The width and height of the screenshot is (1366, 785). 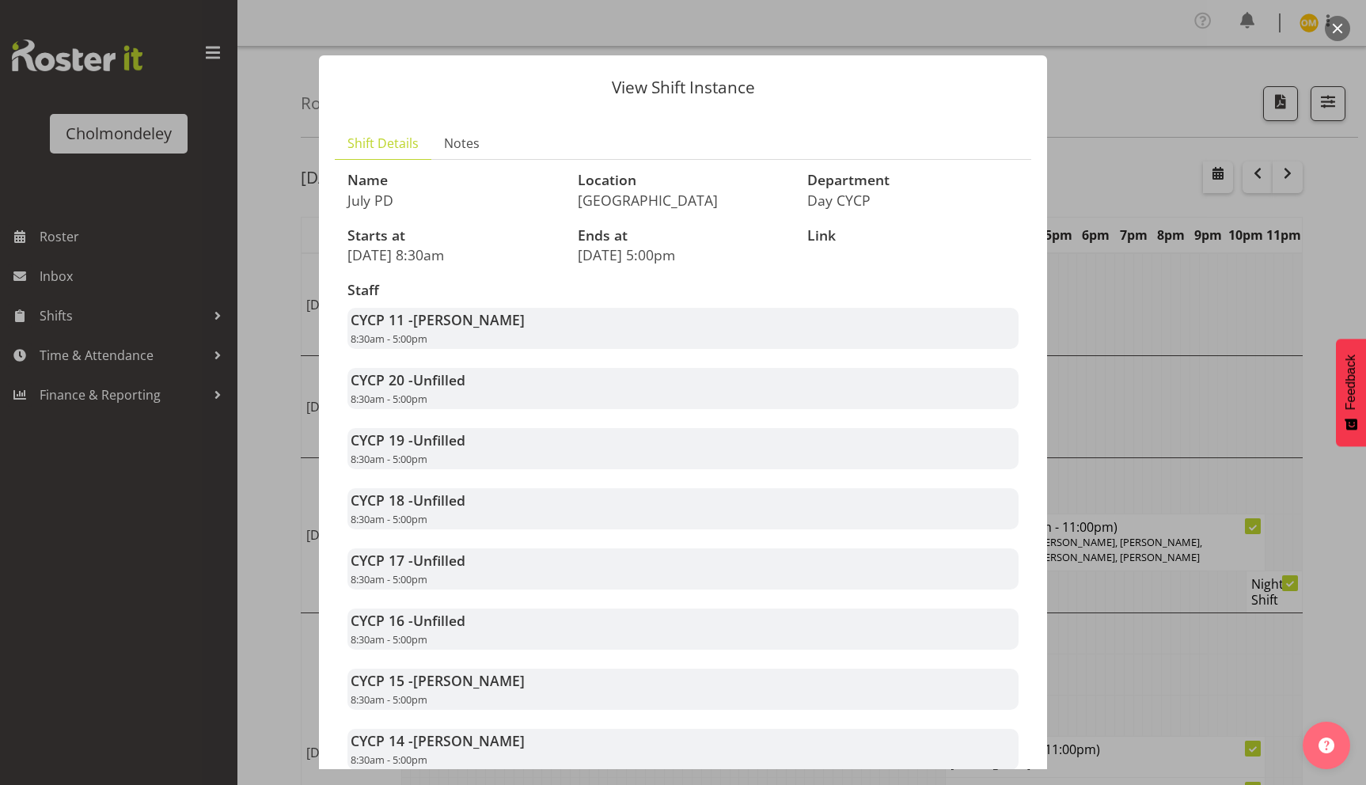 I want to click on strong: CYCP 19 -, so click(x=408, y=440).